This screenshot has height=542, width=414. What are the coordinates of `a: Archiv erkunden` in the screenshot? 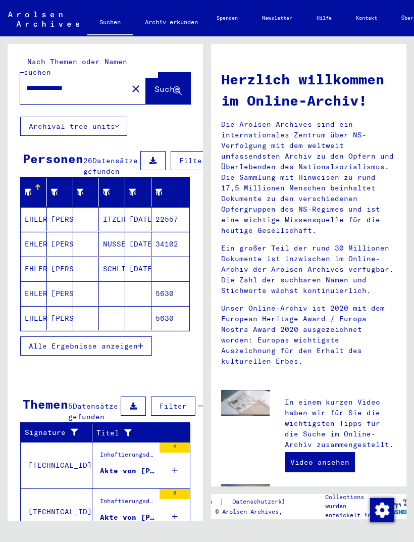 It's located at (171, 22).